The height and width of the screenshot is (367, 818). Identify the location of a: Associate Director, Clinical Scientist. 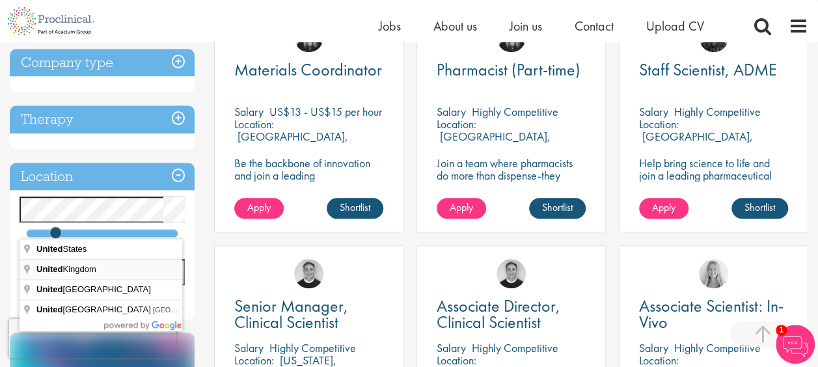
(511, 314).